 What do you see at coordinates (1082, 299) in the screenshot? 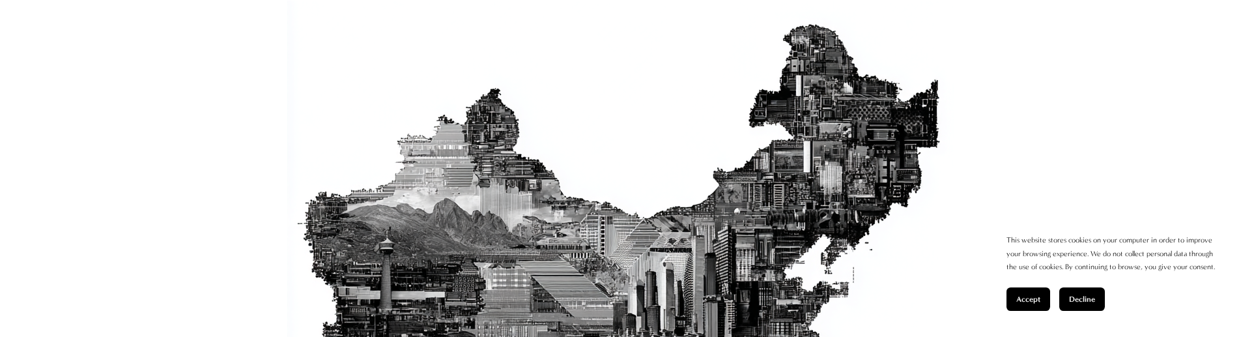
I see `button: Decline` at bounding box center [1082, 299].